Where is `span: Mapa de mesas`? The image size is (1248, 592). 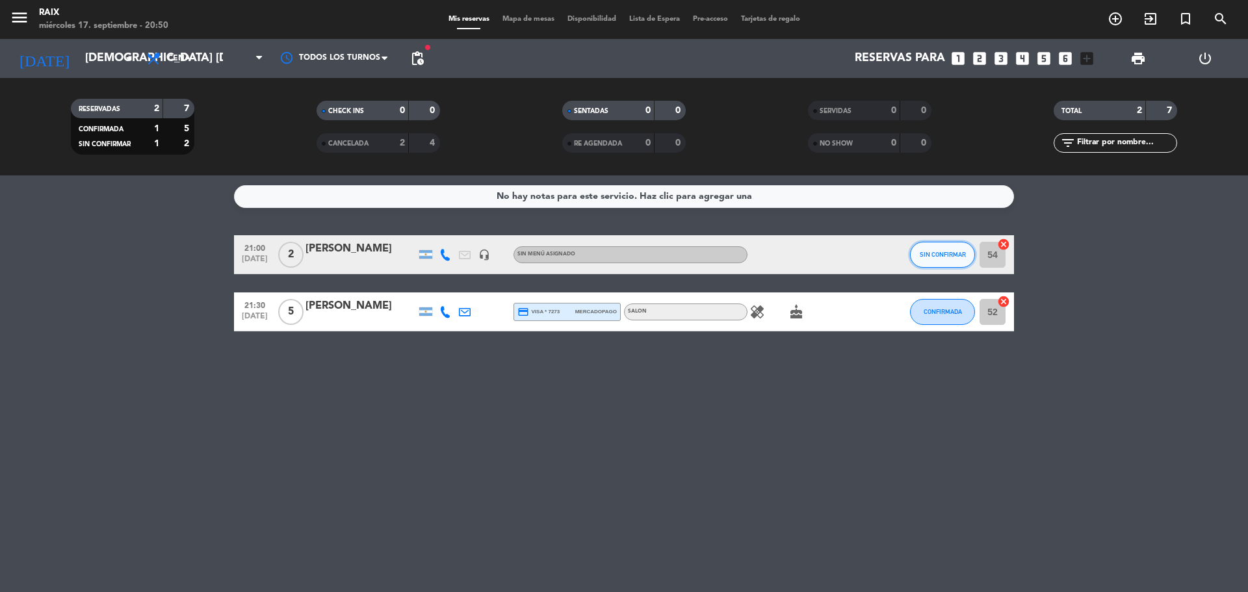 span: Mapa de mesas is located at coordinates (529, 19).